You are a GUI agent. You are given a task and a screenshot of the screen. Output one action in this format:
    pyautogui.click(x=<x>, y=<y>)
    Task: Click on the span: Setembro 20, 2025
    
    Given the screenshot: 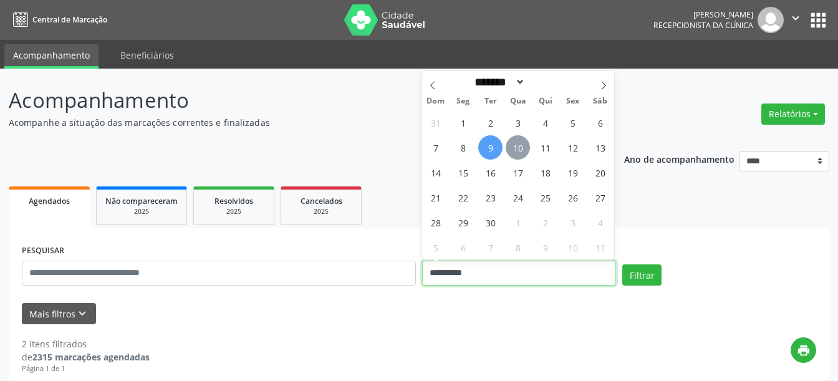 What is the action you would take?
    pyautogui.click(x=600, y=172)
    